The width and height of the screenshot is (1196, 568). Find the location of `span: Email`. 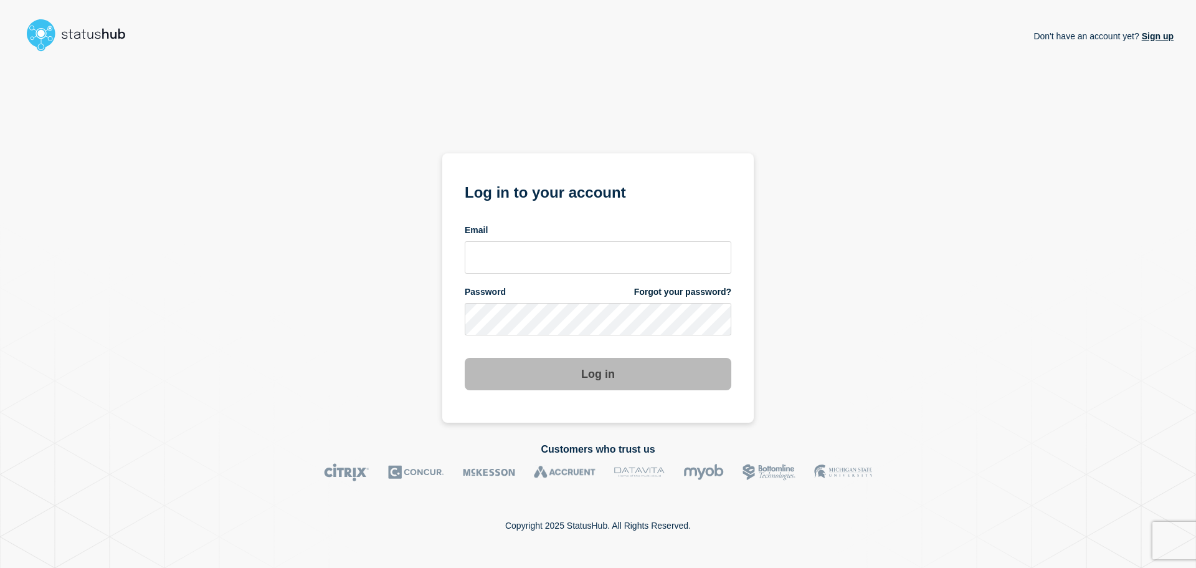

span: Email is located at coordinates (476, 230).